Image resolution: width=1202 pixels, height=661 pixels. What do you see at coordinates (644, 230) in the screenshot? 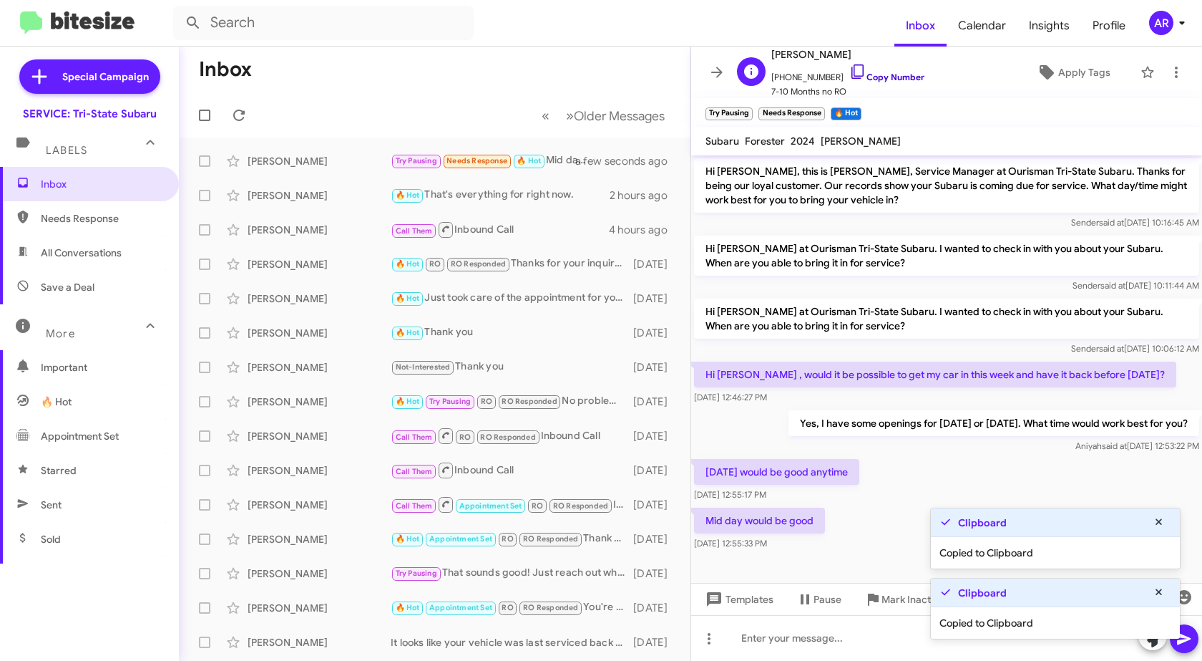
I see `div: 4 hours ago` at bounding box center [644, 230].